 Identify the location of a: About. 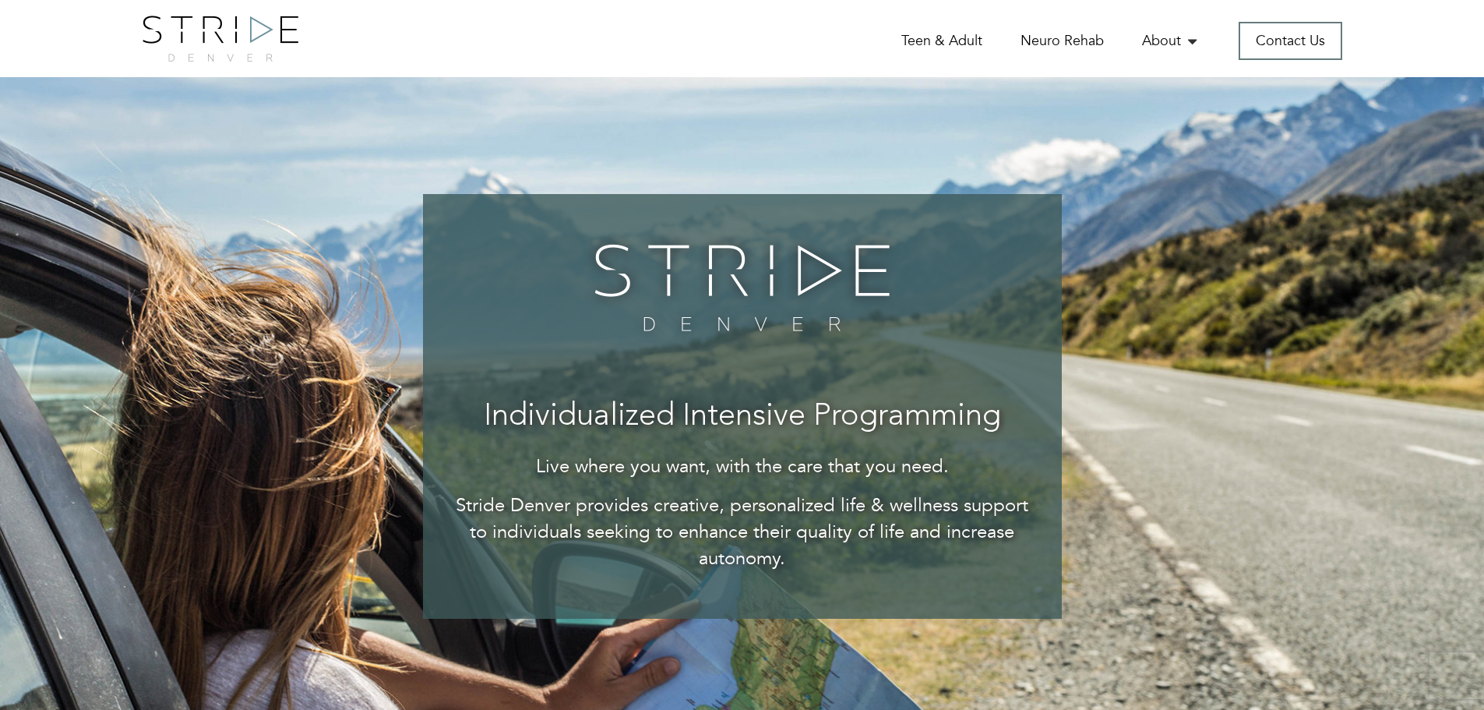
(1171, 41).